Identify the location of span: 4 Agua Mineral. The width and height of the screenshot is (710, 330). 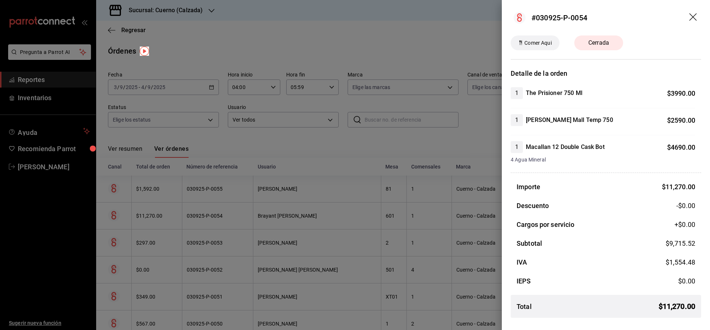
(603, 160).